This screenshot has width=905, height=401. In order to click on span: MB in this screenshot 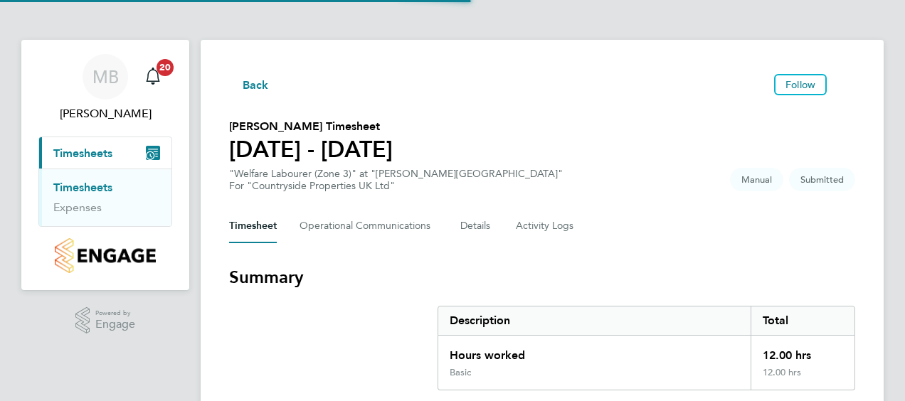, I will do `click(105, 77)`.